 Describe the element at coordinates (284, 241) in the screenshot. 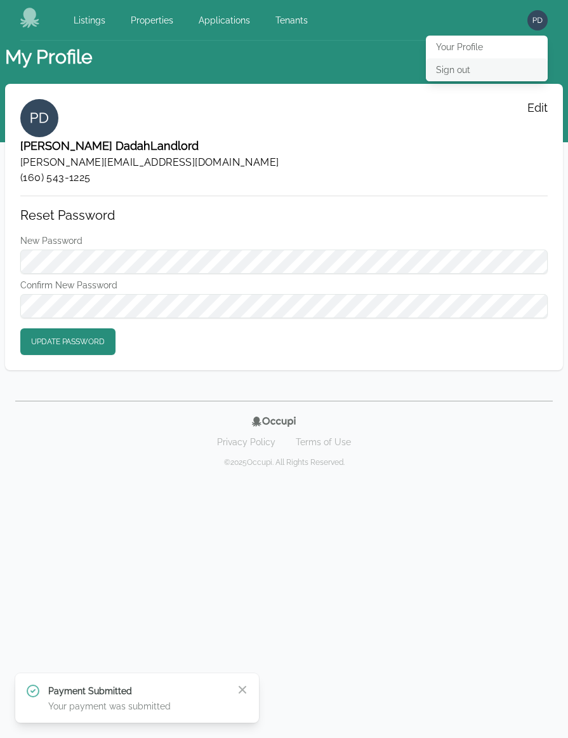

I see `label: New Password` at that location.